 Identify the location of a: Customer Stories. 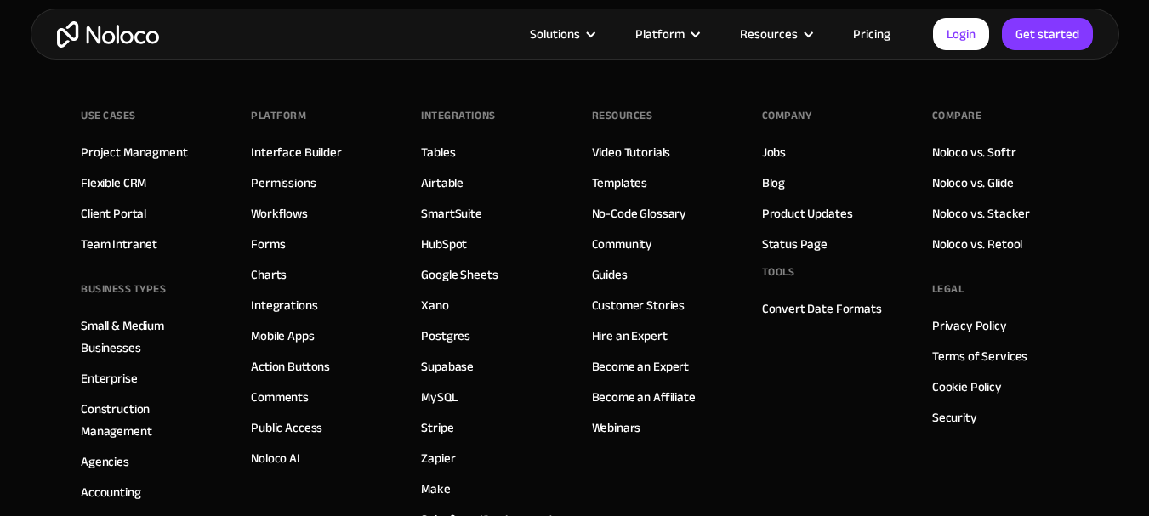
(639, 305).